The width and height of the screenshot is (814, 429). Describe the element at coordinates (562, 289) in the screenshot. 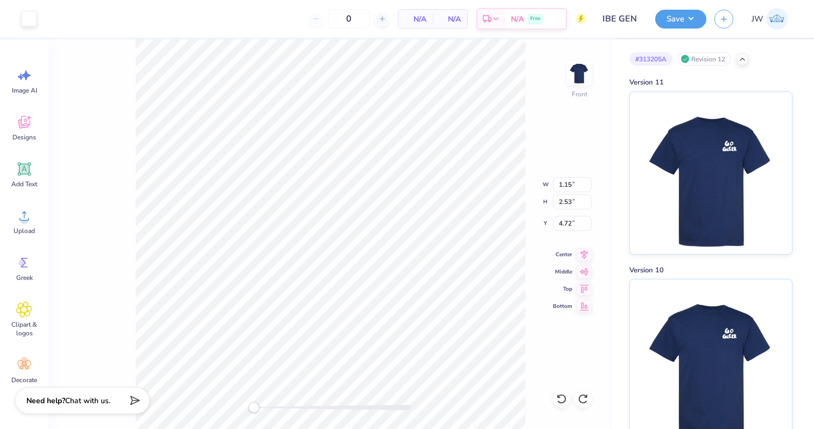

I see `span: Top` at that location.